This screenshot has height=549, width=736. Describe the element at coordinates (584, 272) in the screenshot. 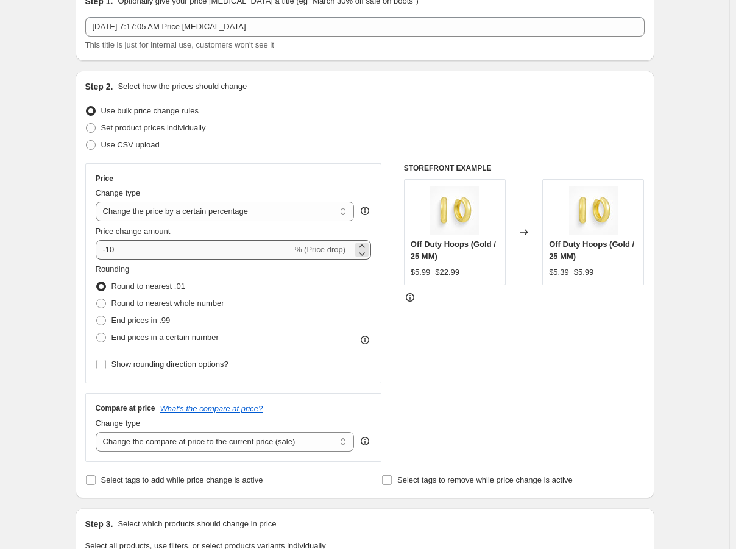

I see `strike: $5.99` at that location.